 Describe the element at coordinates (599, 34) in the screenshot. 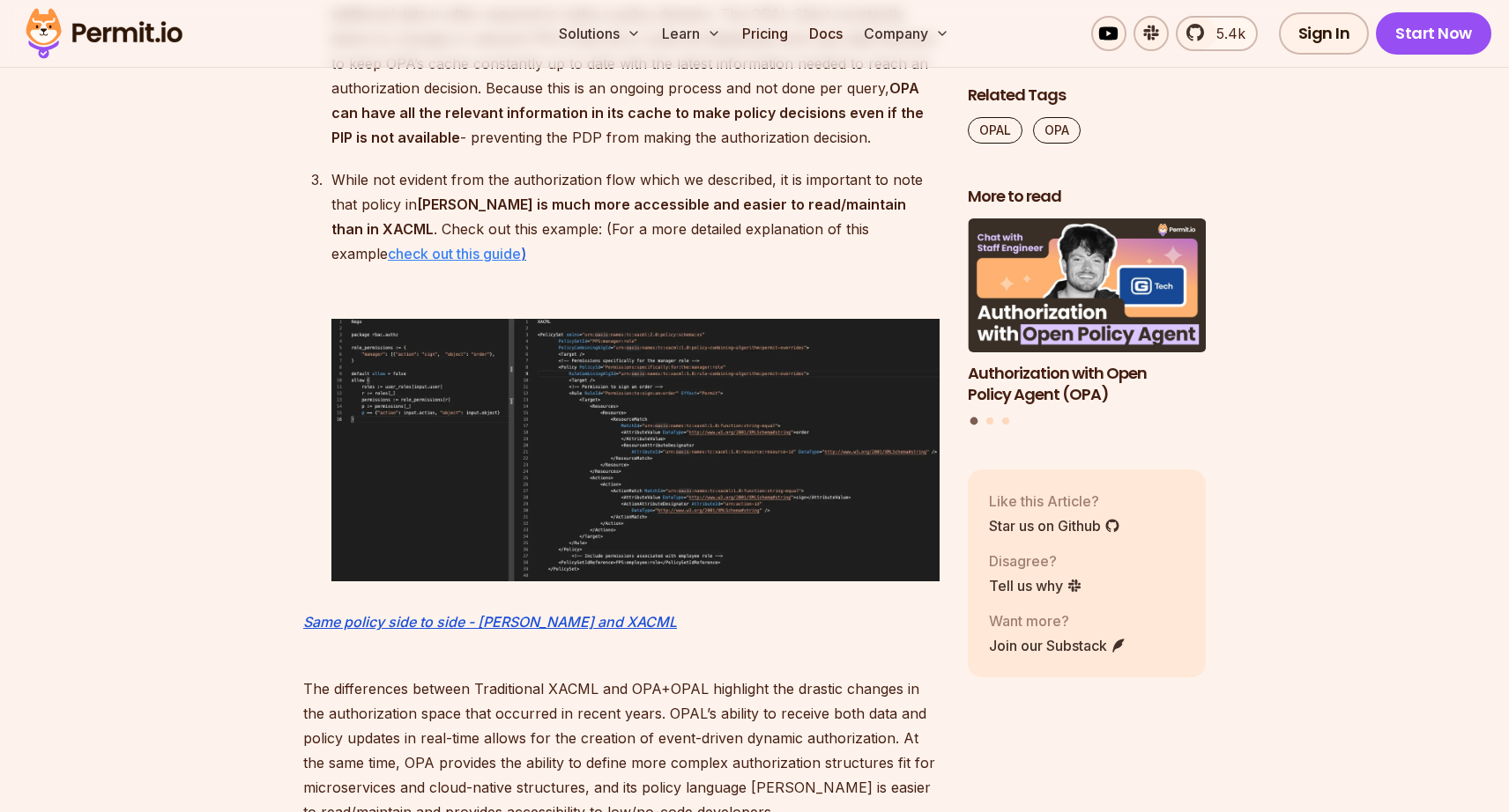

I see `button: Solutions` at that location.